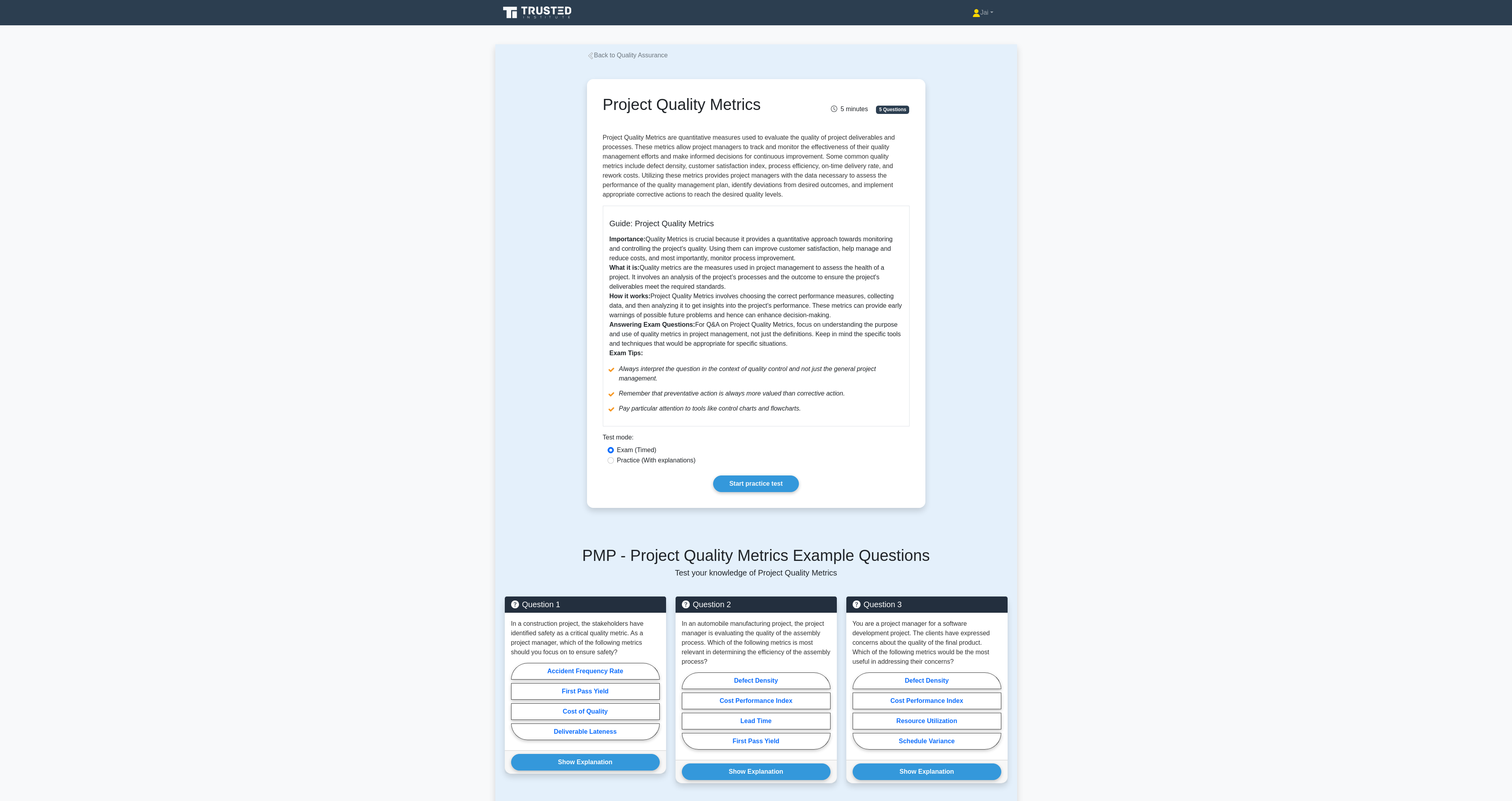  What do you see at coordinates (756, 166) in the screenshot?
I see `p: Project Quality Metrics are quantitative measures used to evaluate the quality of project deliver...` at bounding box center [756, 166].